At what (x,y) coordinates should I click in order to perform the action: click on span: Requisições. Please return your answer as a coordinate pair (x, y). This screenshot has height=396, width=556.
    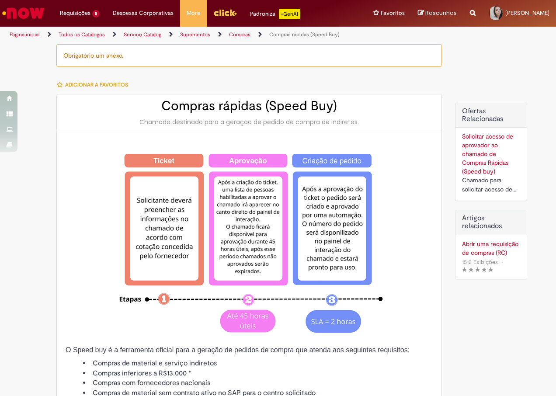
    Looking at the image, I should click on (75, 13).